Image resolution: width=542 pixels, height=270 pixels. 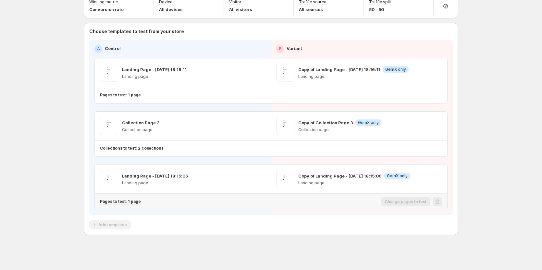 What do you see at coordinates (132, 148) in the screenshot?
I see `p: Collections to test: 2 collections` at bounding box center [132, 148].